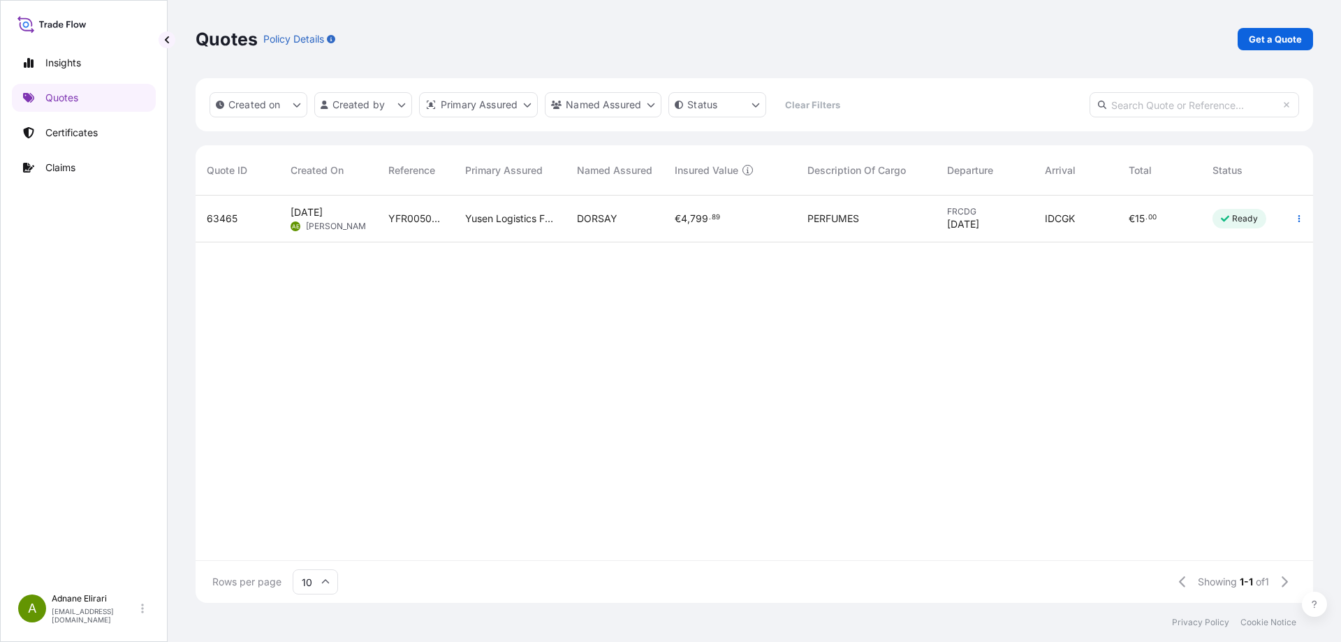 The width and height of the screenshot is (1341, 642). What do you see at coordinates (479, 105) in the screenshot?
I see `p: Primary Assured` at bounding box center [479, 105].